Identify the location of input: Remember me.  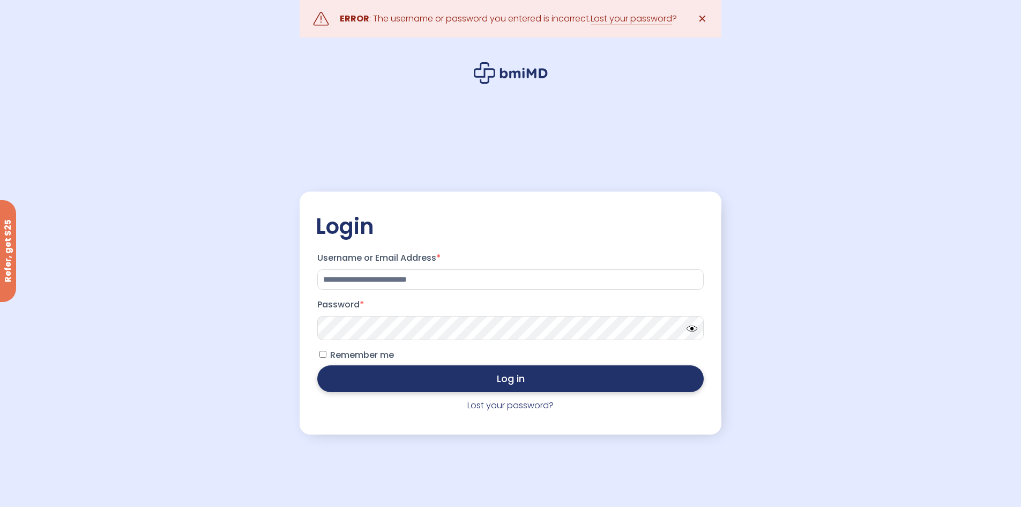
(323, 354).